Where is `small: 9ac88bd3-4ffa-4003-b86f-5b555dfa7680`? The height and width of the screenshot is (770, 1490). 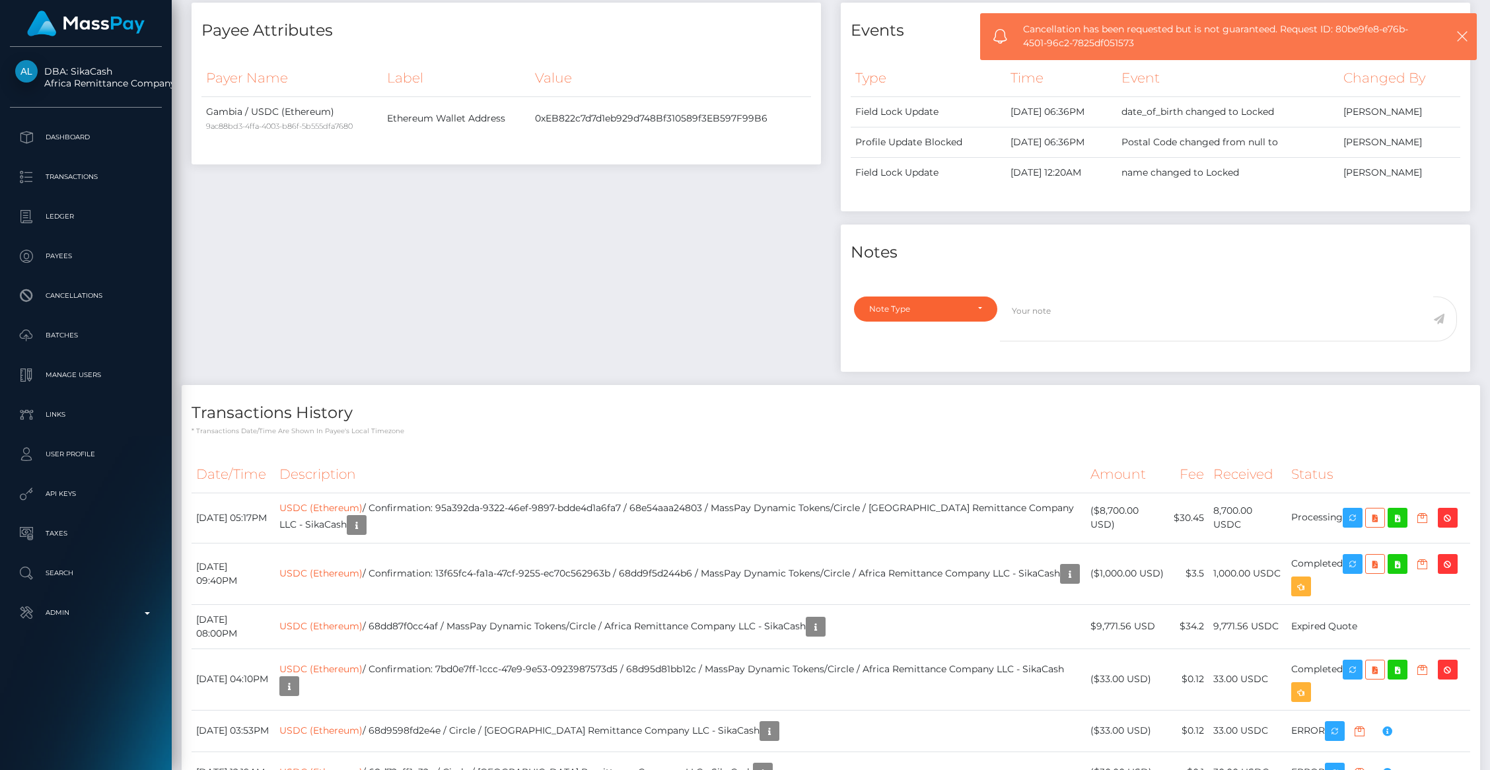 small: 9ac88bd3-4ffa-4003-b86f-5b555dfa7680 is located at coordinates (279, 126).